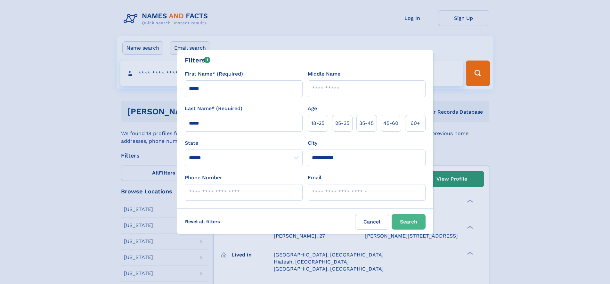 The width and height of the screenshot is (610, 284). Describe the element at coordinates (343, 123) in the screenshot. I see `span: 25‑35` at that location.